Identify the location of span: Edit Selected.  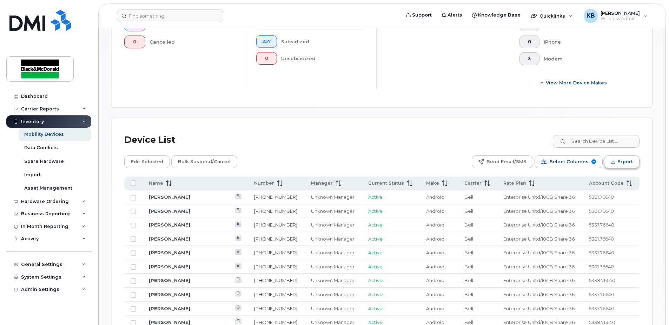
(147, 162).